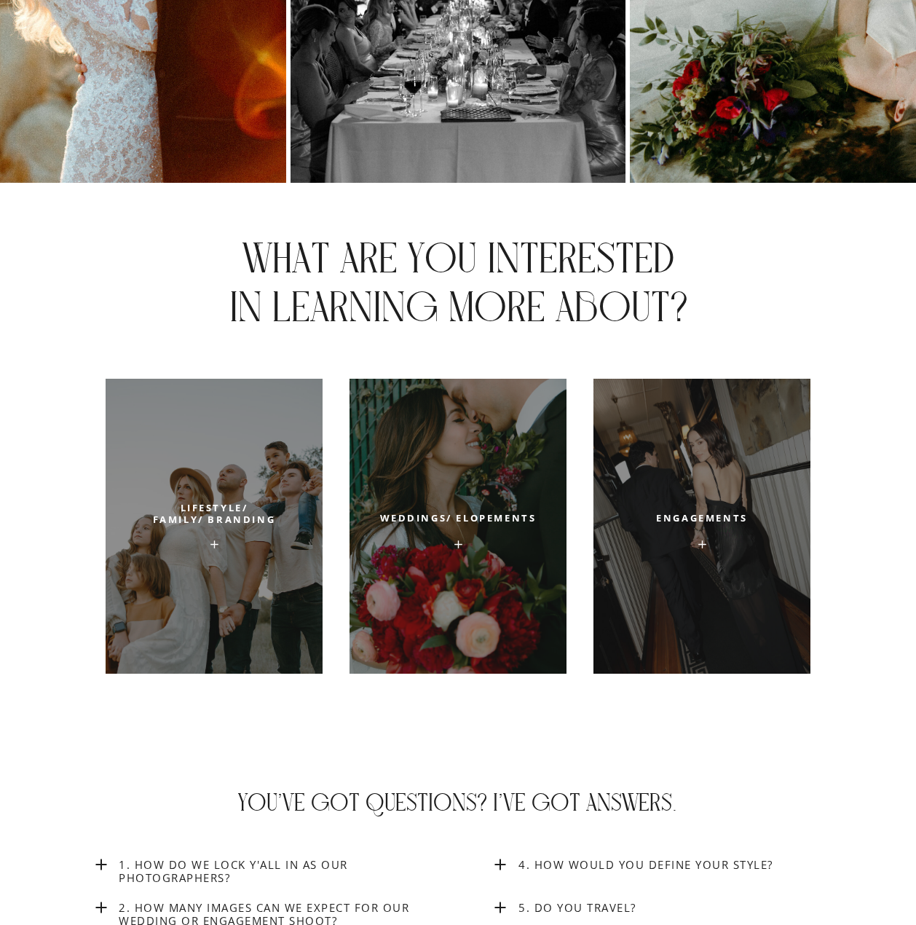 Image resolution: width=916 pixels, height=925 pixels. What do you see at coordinates (214, 518) in the screenshot?
I see `a: lifestyle/Family/ Branding` at bounding box center [214, 518].